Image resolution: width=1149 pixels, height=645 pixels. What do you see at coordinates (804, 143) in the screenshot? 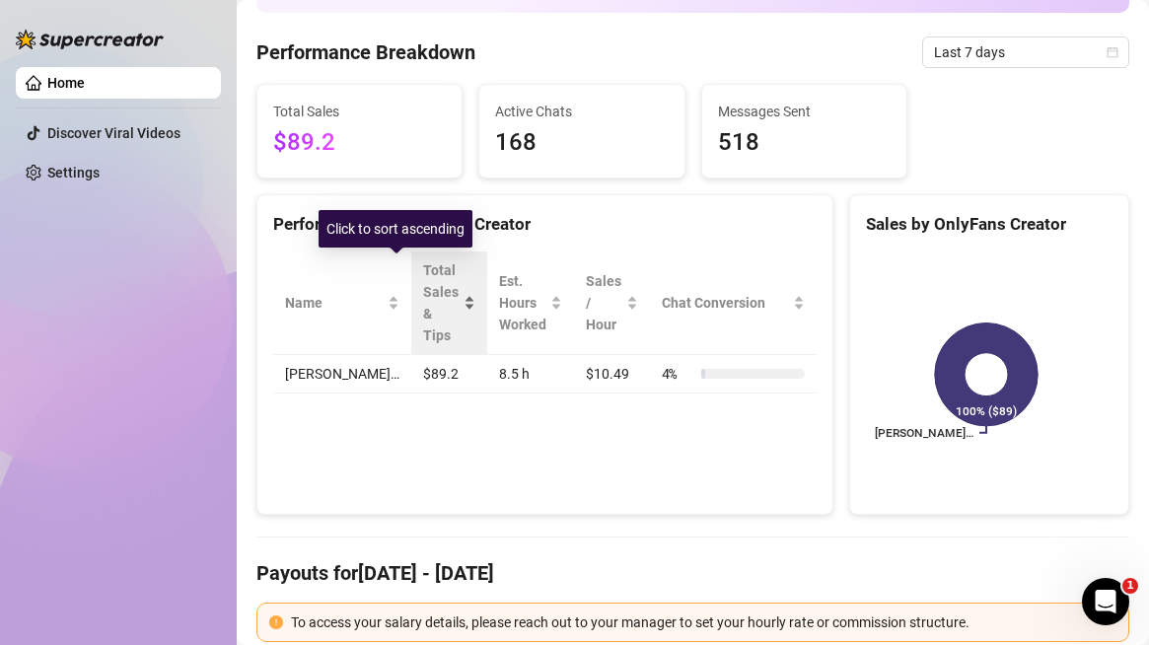
I see `span: 518` at bounding box center [804, 143].